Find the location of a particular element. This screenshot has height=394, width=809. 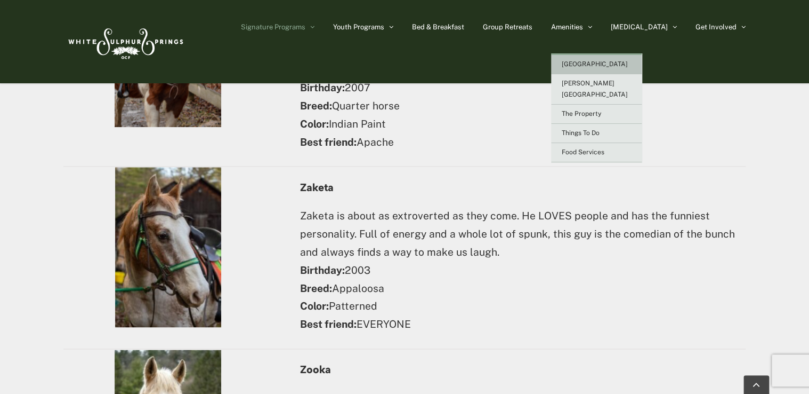

span: Bed & Breakfast is located at coordinates (438, 27).